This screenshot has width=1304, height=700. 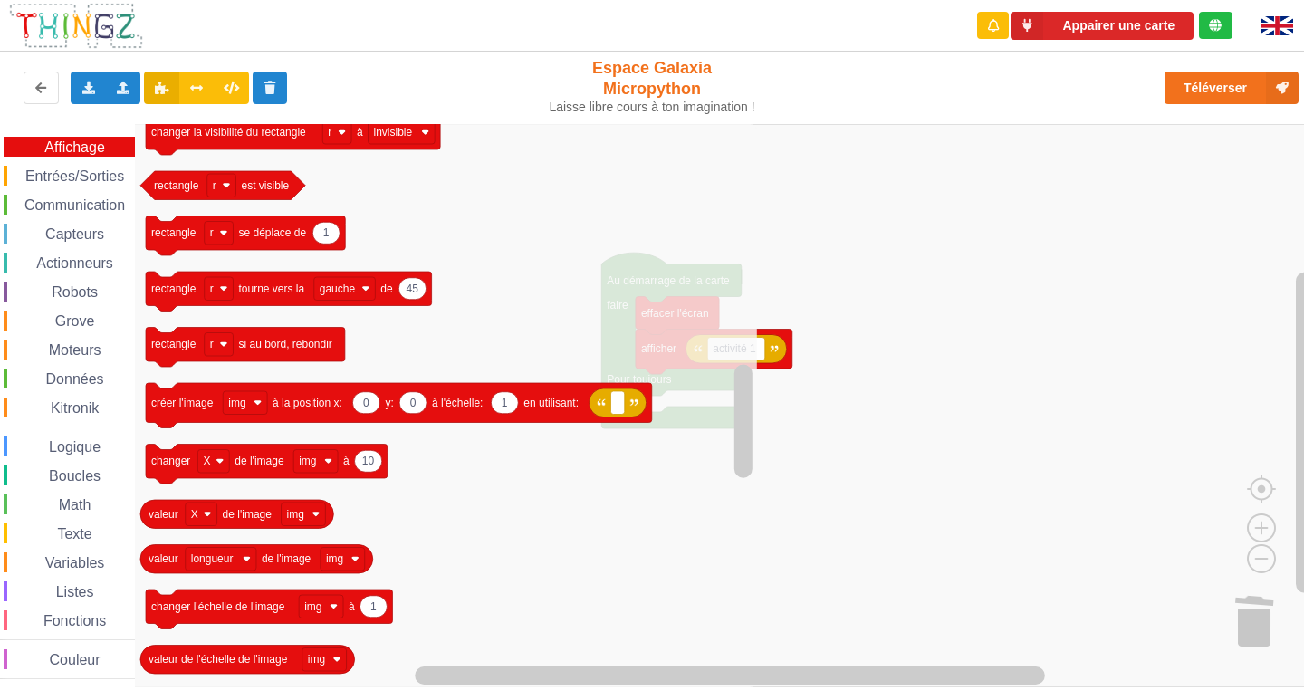 What do you see at coordinates (75, 350) in the screenshot?
I see `span: Moteurs` at bounding box center [75, 350].